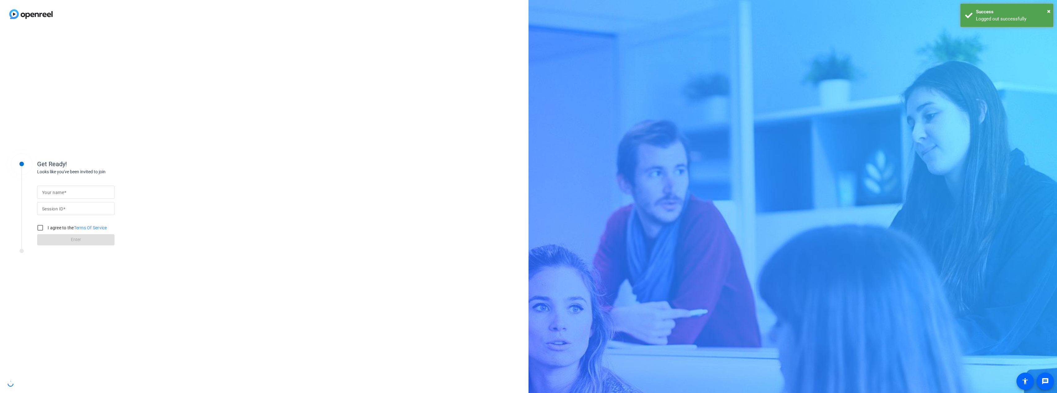 The height and width of the screenshot is (393, 1057). What do you see at coordinates (1048, 11) in the screenshot?
I see `button: Close` at bounding box center [1048, 11].